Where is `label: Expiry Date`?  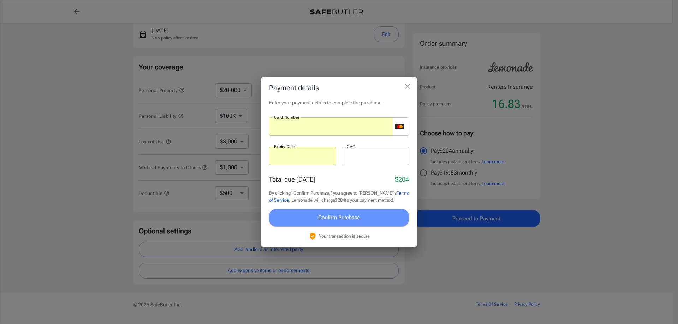 label: Expiry Date is located at coordinates (285, 147).